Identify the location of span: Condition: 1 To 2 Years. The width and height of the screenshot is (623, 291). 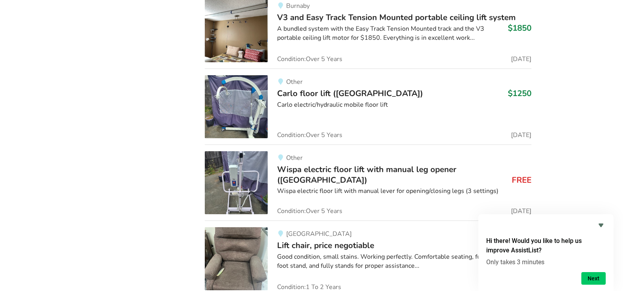
(309, 287).